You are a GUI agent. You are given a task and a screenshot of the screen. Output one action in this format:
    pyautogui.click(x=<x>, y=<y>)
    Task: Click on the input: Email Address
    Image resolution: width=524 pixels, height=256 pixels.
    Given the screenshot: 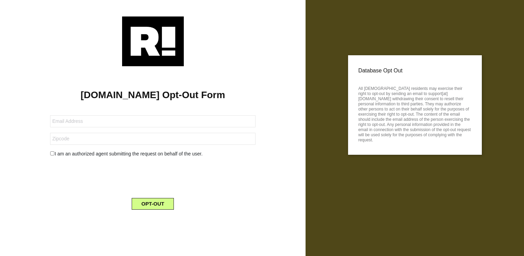 What is the action you would take?
    pyautogui.click(x=153, y=121)
    